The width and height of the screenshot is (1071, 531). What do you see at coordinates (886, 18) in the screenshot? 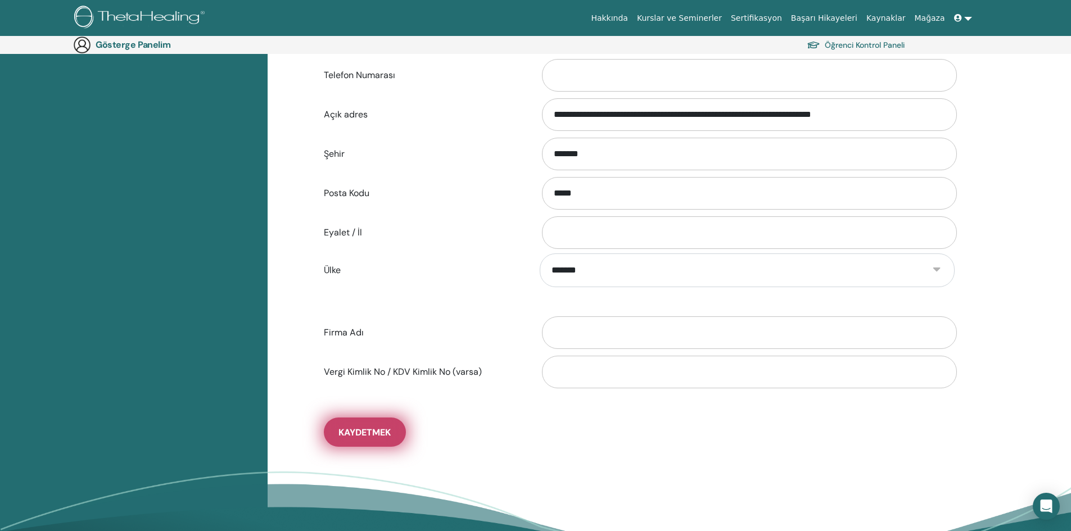
I see `font: Kaynaklar` at bounding box center [886, 18].